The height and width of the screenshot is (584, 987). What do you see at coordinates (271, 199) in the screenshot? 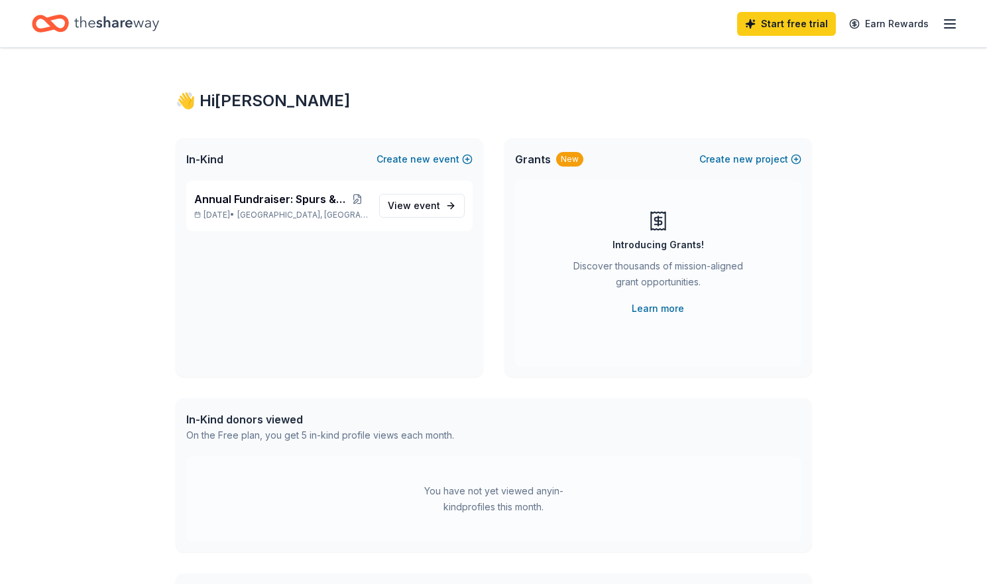
I see `span: Annual Fundraiser: Spurs & Sparkles` at bounding box center [271, 199].